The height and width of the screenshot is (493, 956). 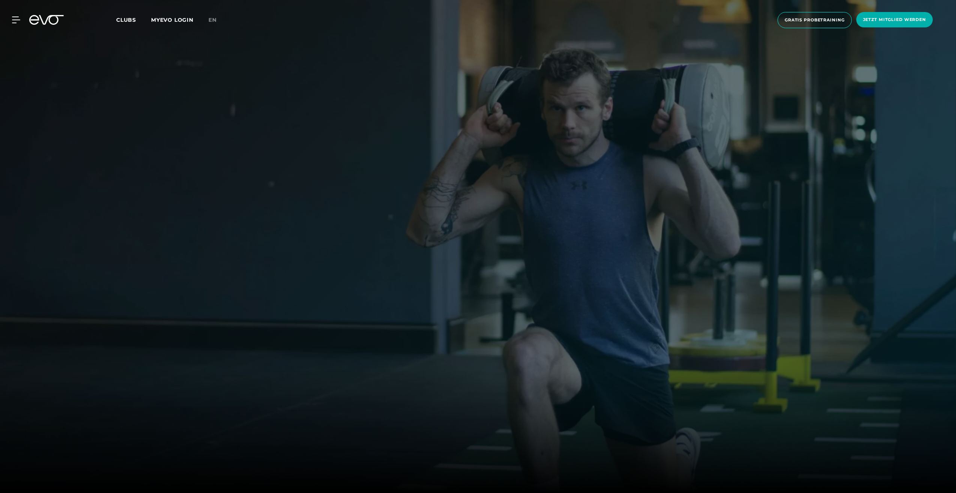 What do you see at coordinates (217, 20) in the screenshot?
I see `a: en` at bounding box center [217, 20].